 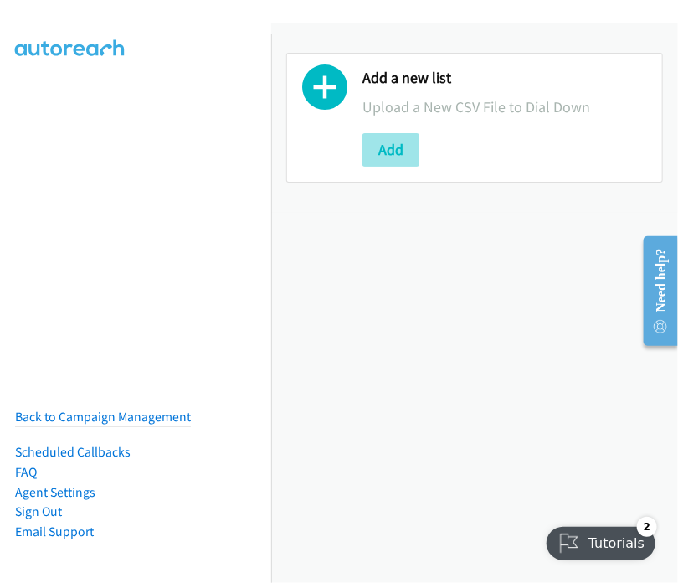 I want to click on h2: Add a new list, so click(x=505, y=78).